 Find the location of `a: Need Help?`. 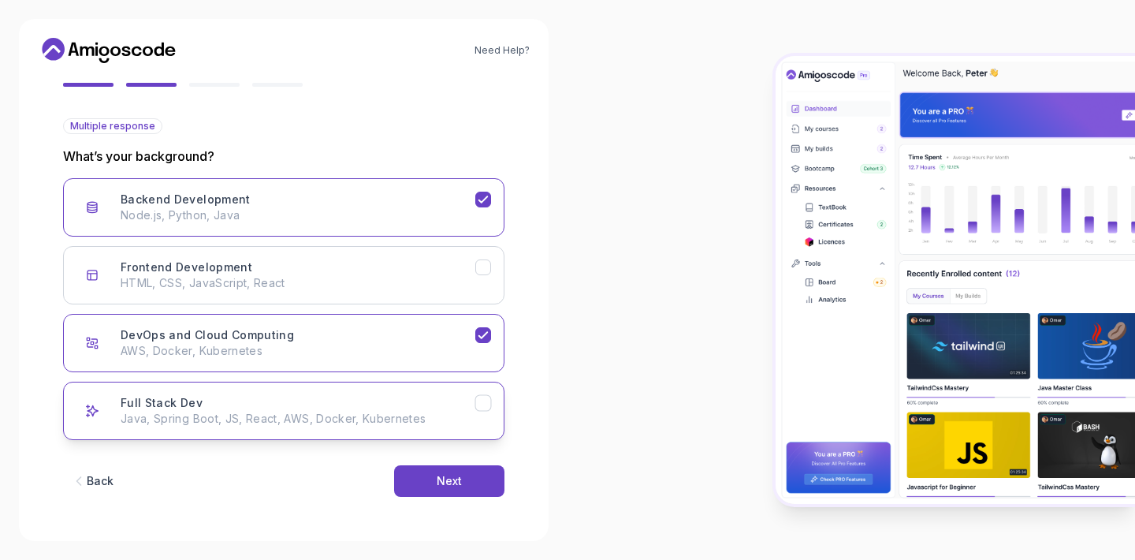

a: Need Help? is located at coordinates (502, 50).